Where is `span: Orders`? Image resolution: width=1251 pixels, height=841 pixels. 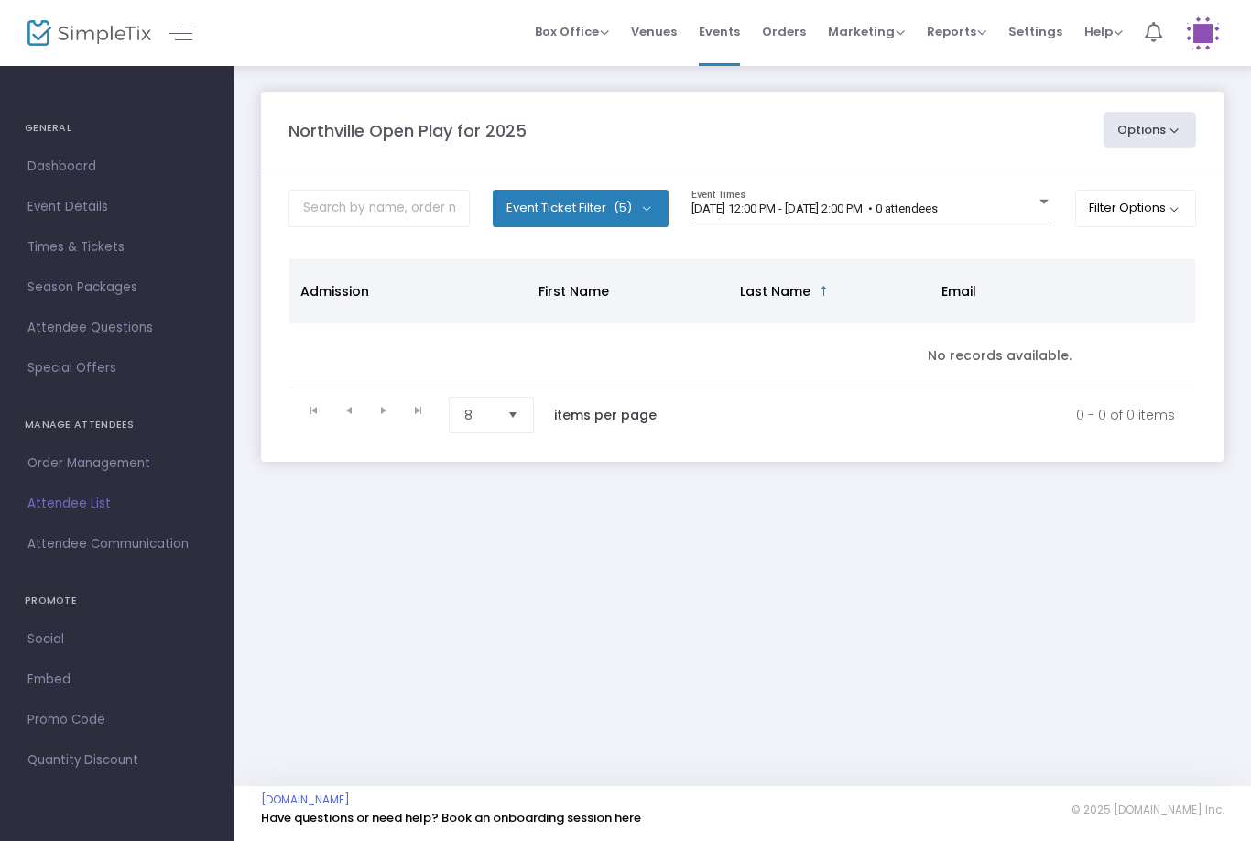
span: Orders is located at coordinates (784, 31).